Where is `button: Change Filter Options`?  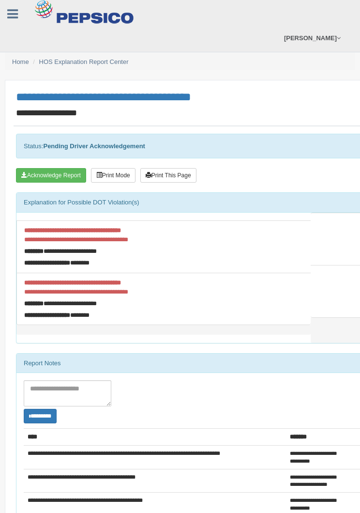
button: Change Filter Options is located at coordinates (40, 416).